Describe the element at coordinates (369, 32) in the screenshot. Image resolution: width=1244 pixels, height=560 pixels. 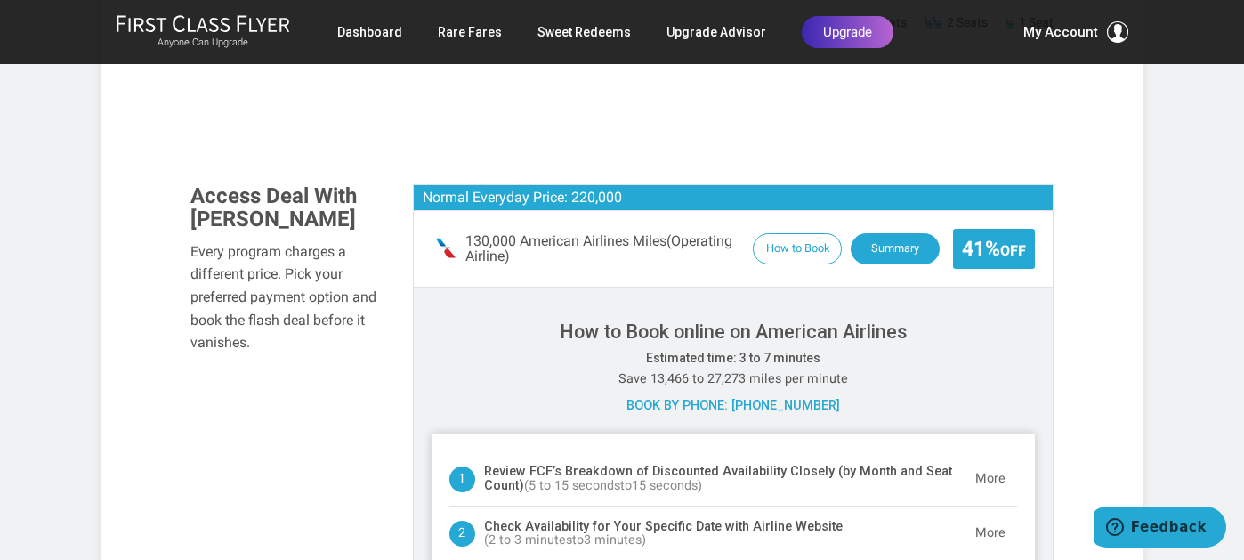
I see `a: Dashboard` at that location.